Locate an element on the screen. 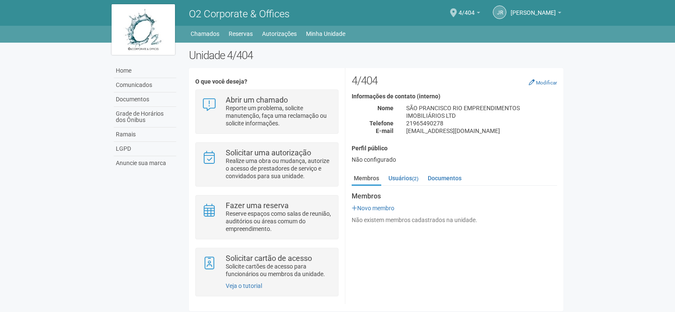  h4: O que você deseja? is located at coordinates (267, 82).